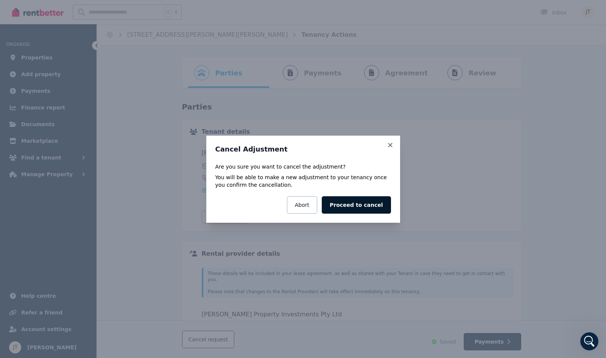  I want to click on button: go back, so click(12, 10).